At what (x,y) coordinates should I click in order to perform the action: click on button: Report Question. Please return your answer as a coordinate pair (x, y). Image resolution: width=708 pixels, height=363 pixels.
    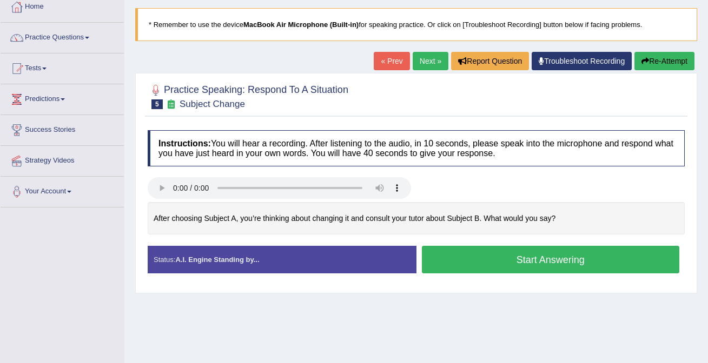
    Looking at the image, I should click on (490, 61).